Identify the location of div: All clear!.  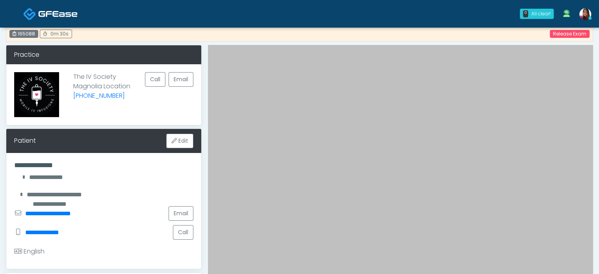
(541, 14).